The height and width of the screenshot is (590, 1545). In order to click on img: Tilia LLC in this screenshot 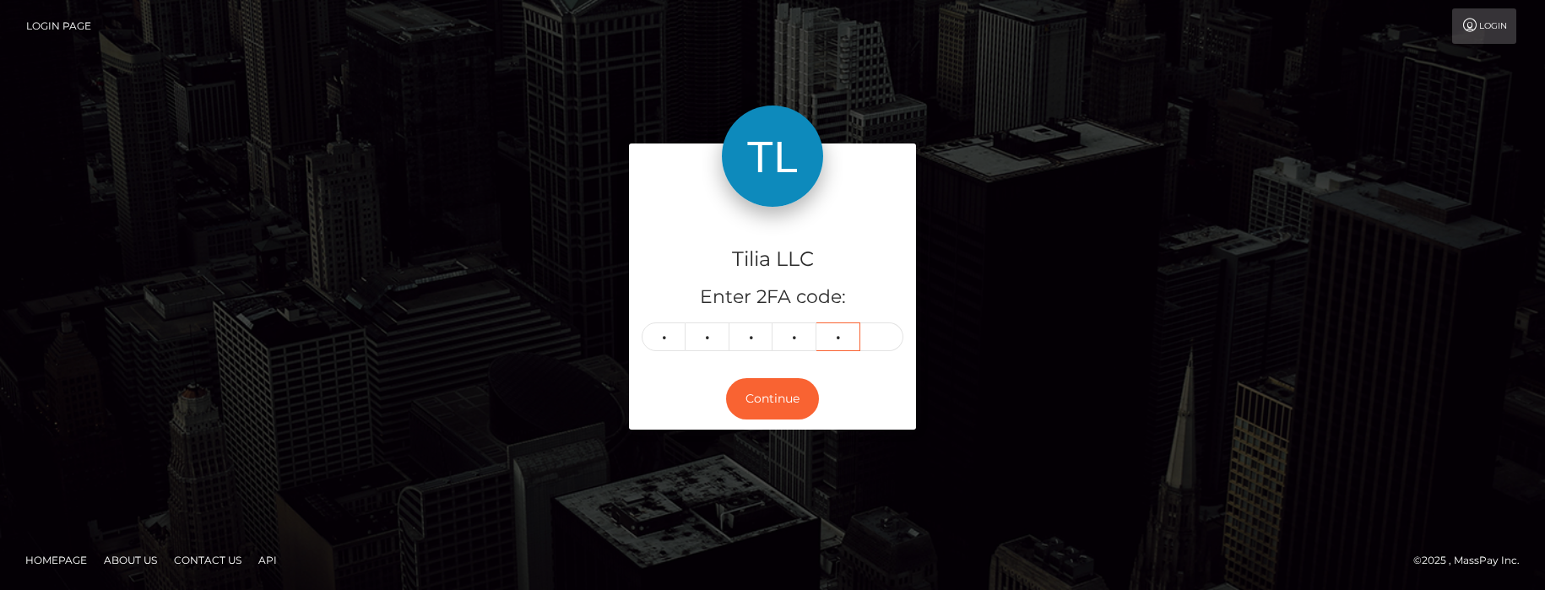, I will do `click(773, 156)`.